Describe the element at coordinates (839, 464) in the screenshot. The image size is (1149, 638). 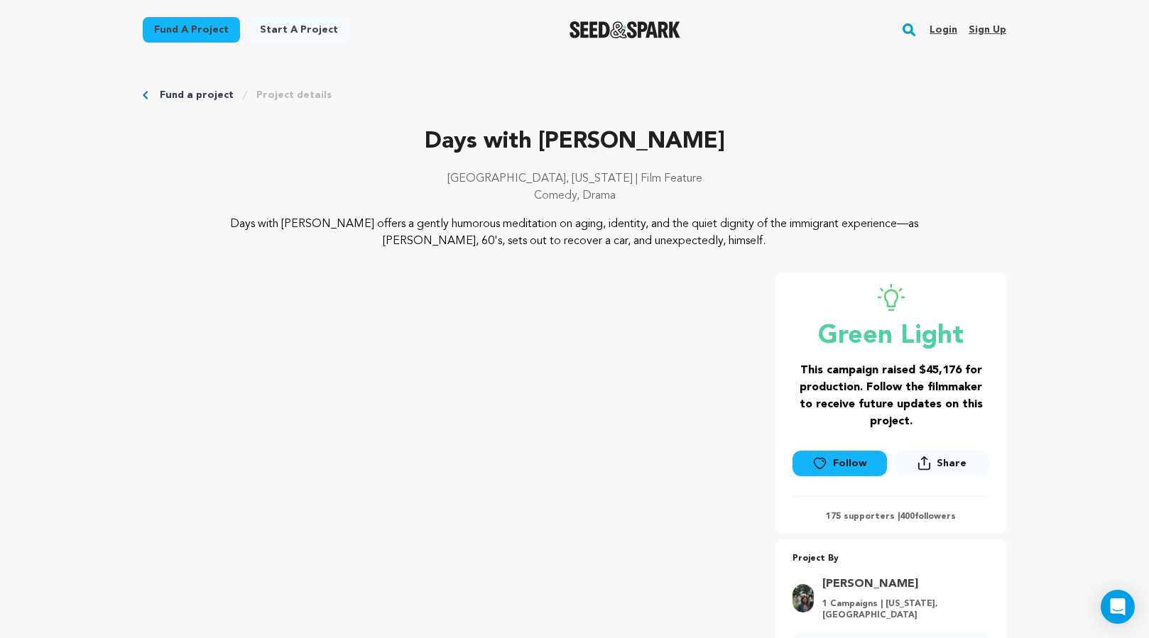
I see `a: Follow` at that location.